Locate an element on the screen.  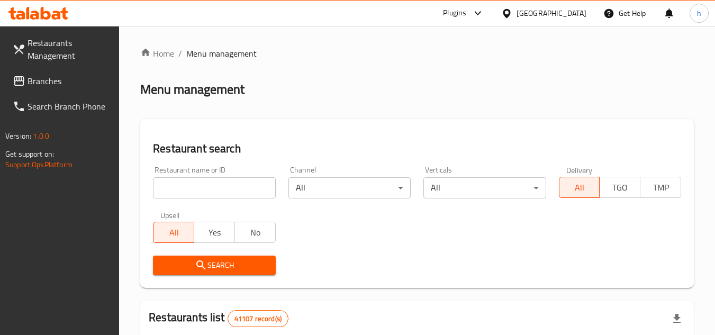
nav: breadcrumb is located at coordinates (417, 53).